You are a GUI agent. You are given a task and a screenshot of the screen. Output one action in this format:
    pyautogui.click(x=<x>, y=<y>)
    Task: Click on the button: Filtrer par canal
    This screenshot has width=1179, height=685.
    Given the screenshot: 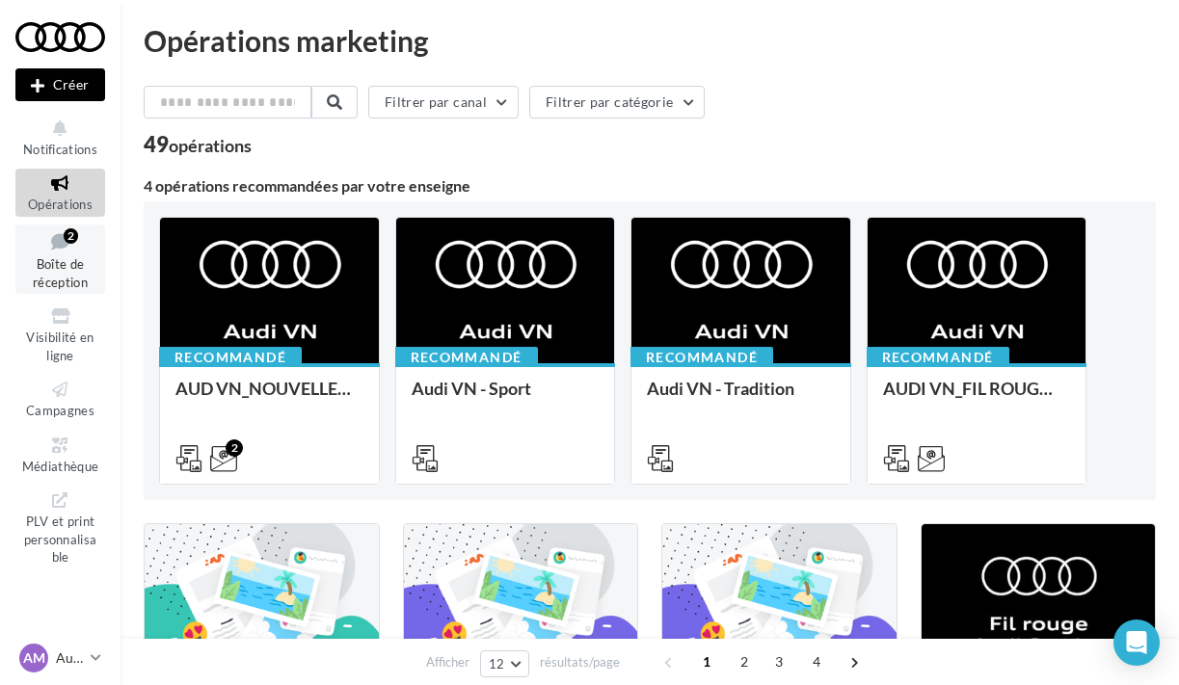 What is the action you would take?
    pyautogui.click(x=443, y=102)
    